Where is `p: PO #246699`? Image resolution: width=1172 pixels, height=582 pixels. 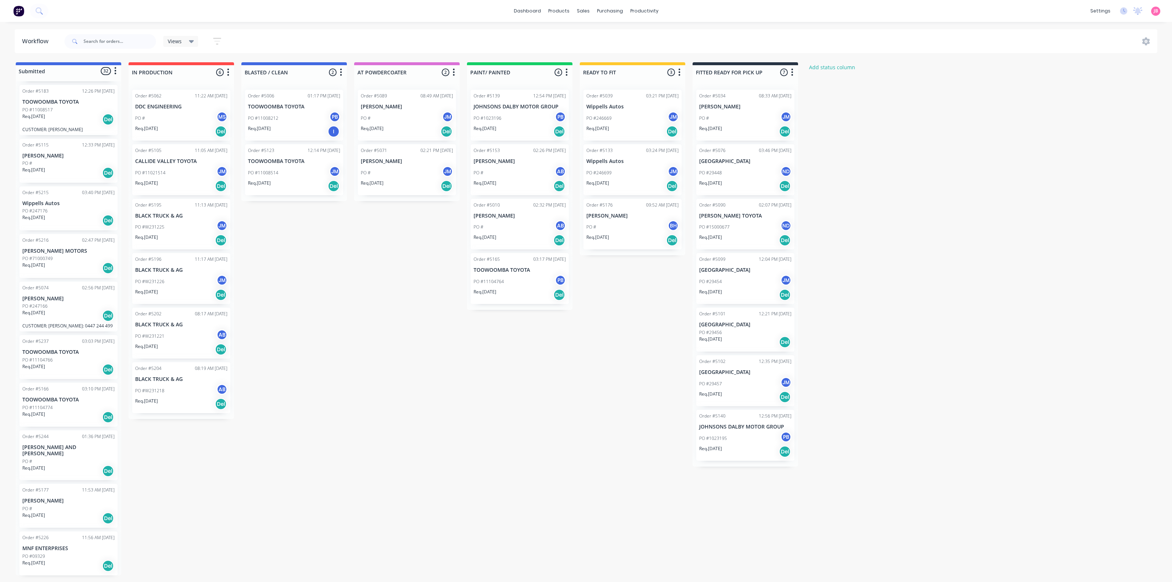
p: PO #246699 is located at coordinates (599, 173).